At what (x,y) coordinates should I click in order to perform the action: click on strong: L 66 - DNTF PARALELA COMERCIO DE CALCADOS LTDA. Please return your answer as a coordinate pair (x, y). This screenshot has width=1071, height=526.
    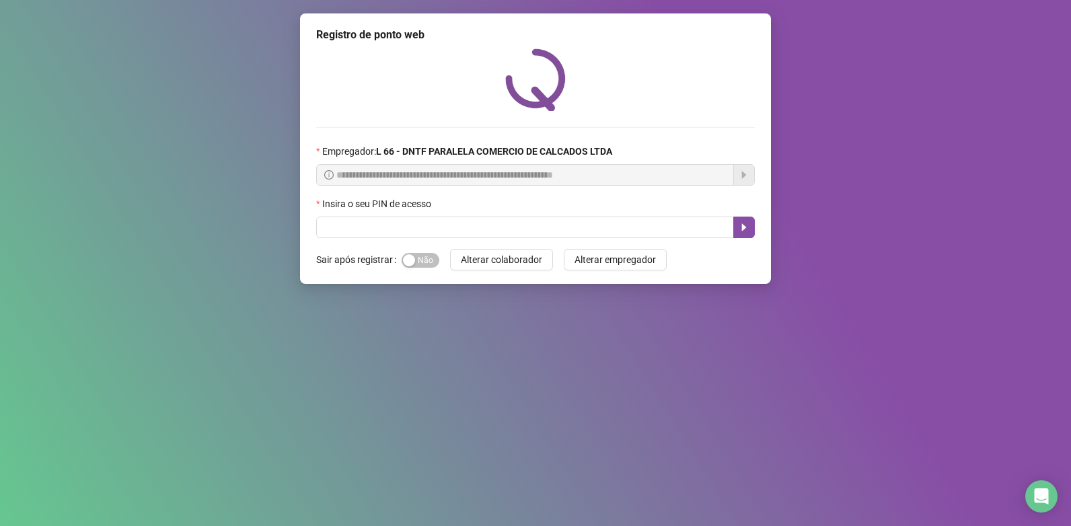
    Looking at the image, I should click on (494, 151).